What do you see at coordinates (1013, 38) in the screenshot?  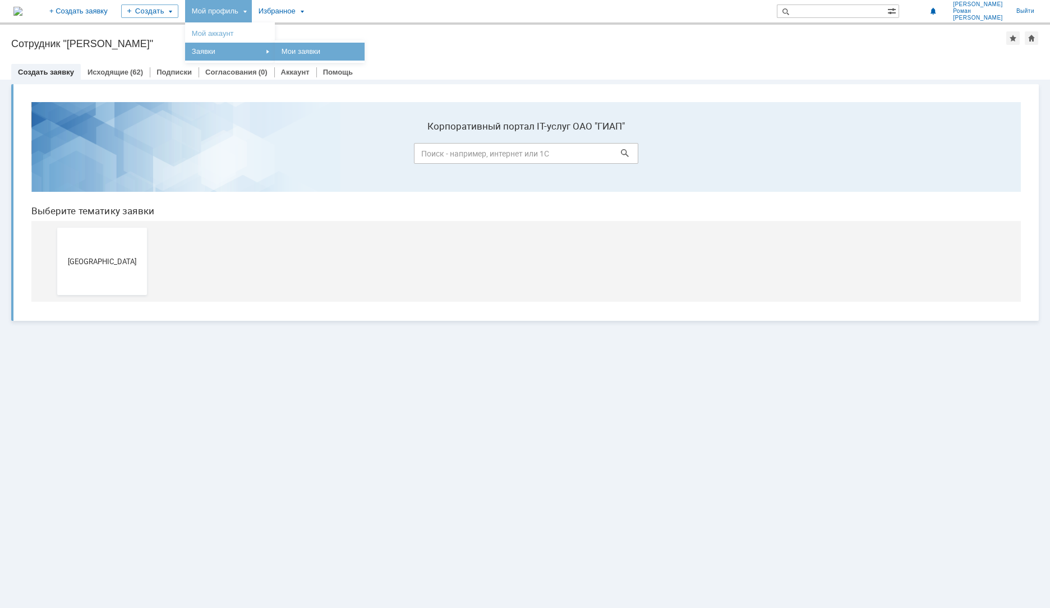 I see `div: Добавить в избранное` at bounding box center [1013, 38].